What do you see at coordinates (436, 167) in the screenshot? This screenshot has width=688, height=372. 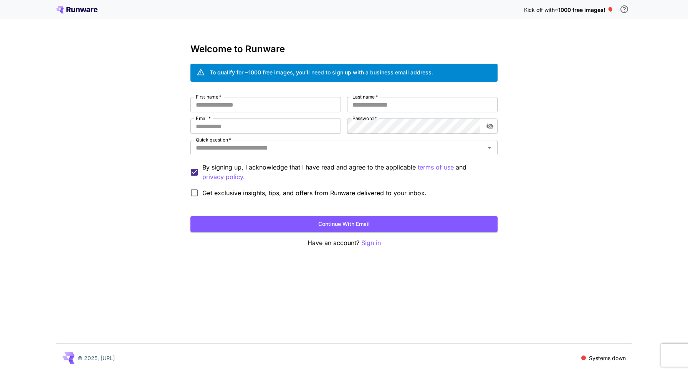 I see `button: By signing up, I acknowledge that I have read and agree to the applicable and privacy policy.` at bounding box center [436, 167].